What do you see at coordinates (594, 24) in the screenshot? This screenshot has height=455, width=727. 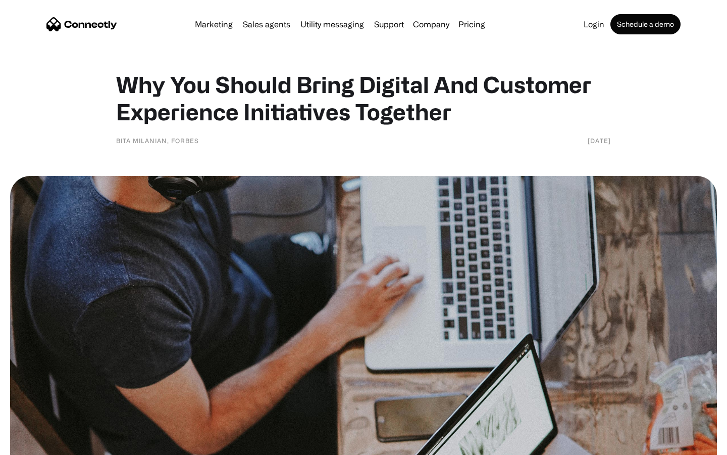 I see `a: Login` at bounding box center [594, 24].